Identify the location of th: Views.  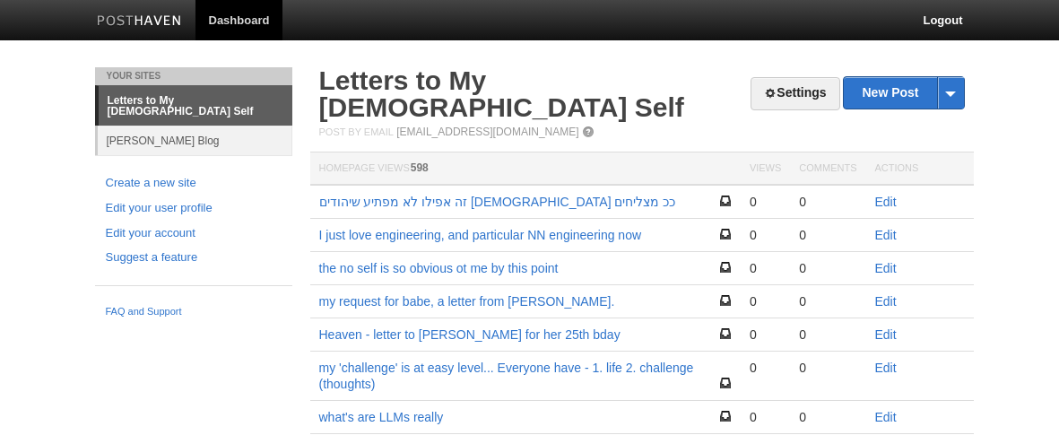
(765, 169).